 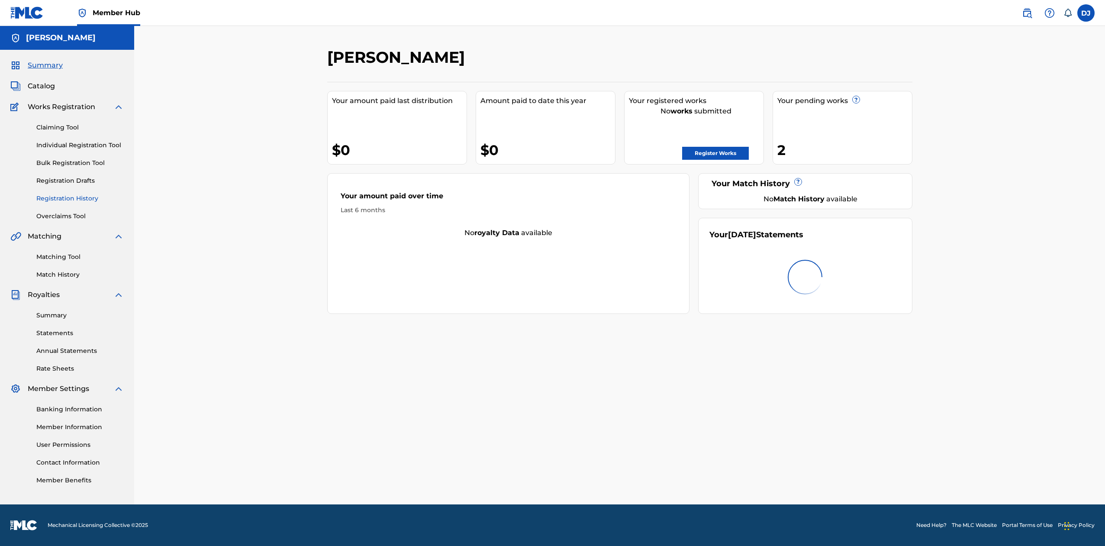 I want to click on img: preloader, so click(x=805, y=277).